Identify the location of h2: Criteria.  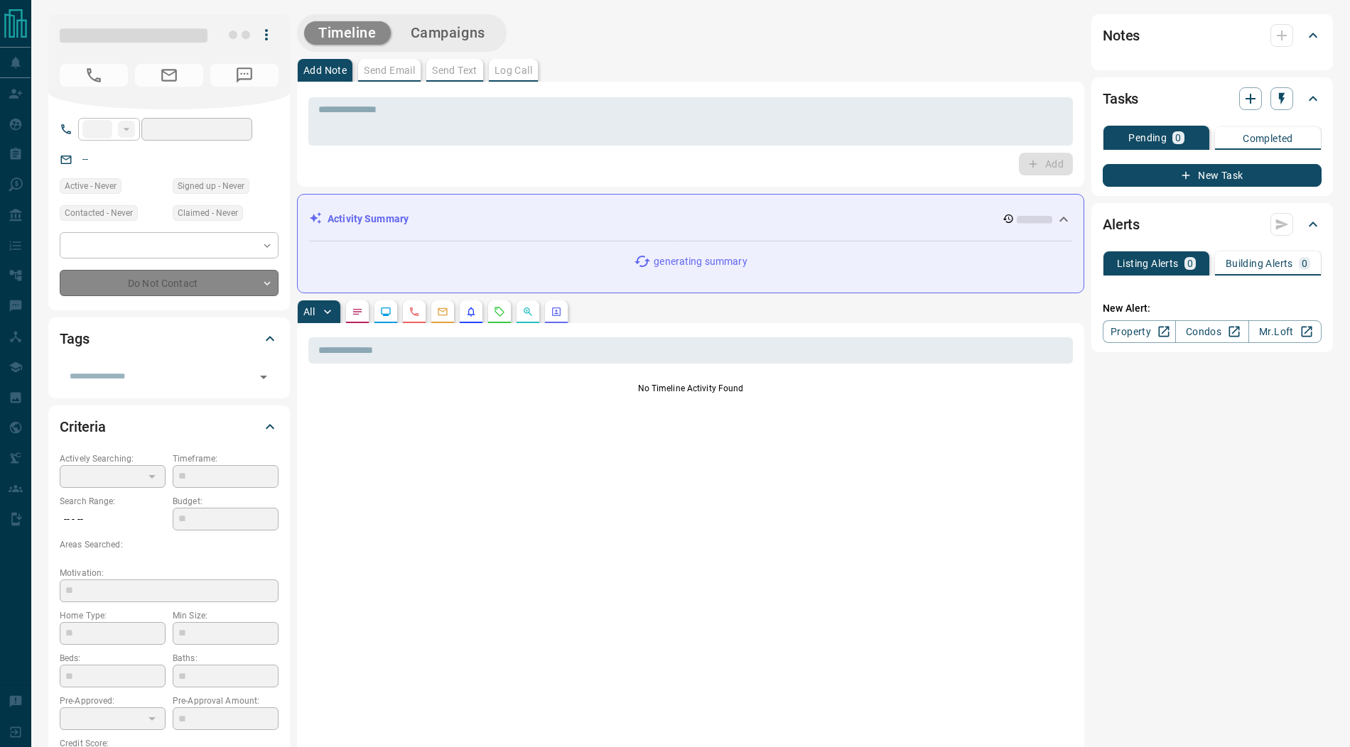
(82, 427).